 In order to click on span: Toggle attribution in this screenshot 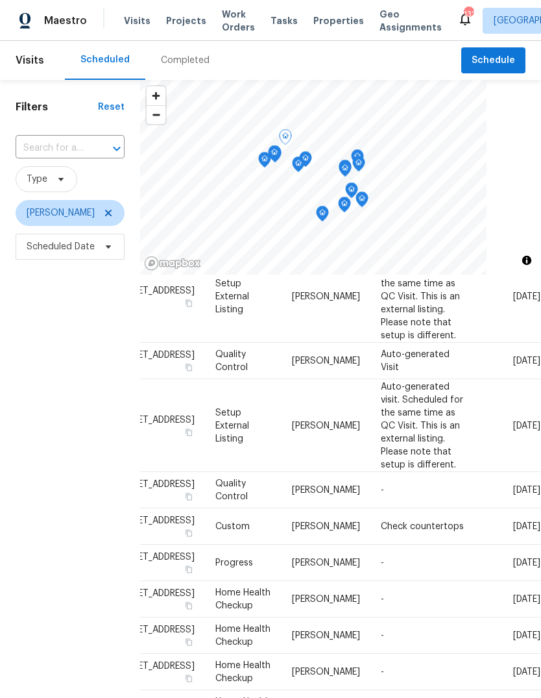, I will do `click(527, 260)`.